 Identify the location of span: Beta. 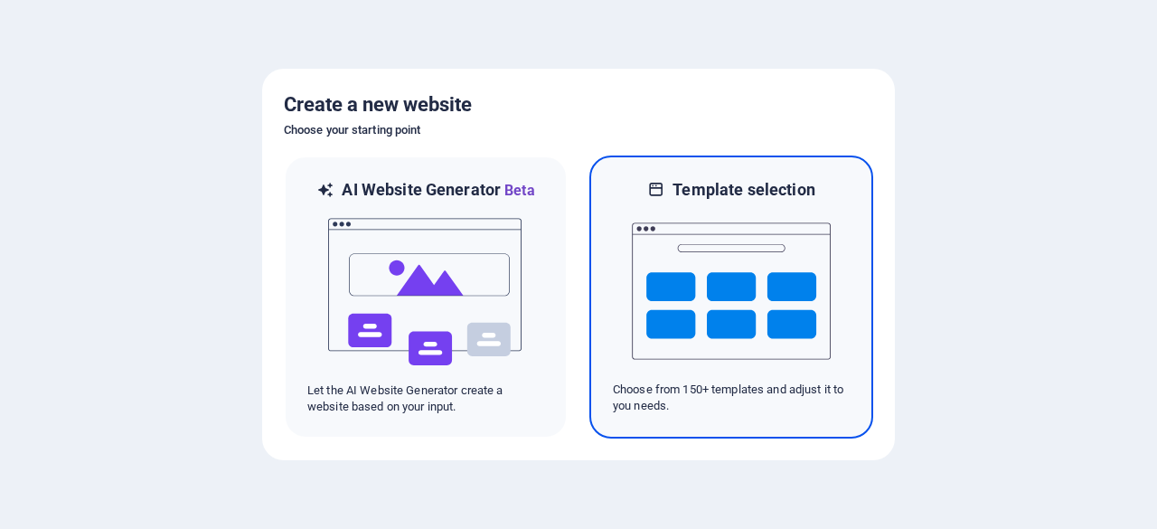
(518, 190).